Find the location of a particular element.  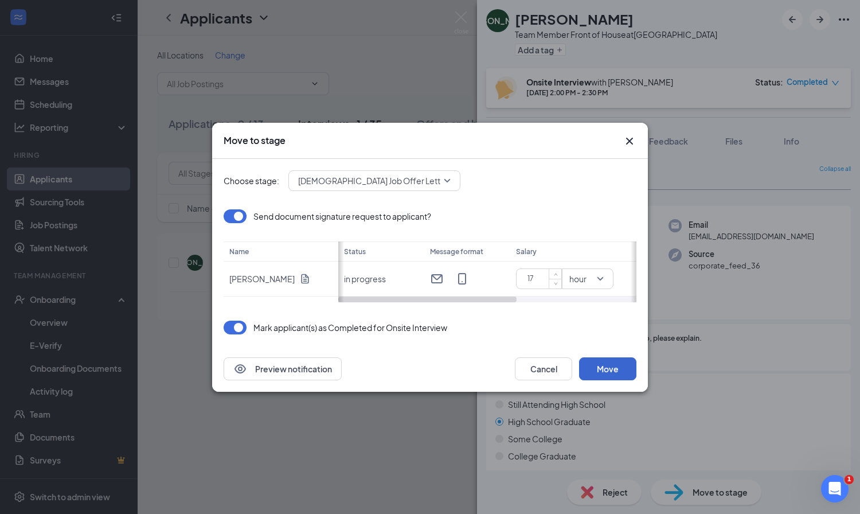

th: Salary is located at coordinates (570, 251).